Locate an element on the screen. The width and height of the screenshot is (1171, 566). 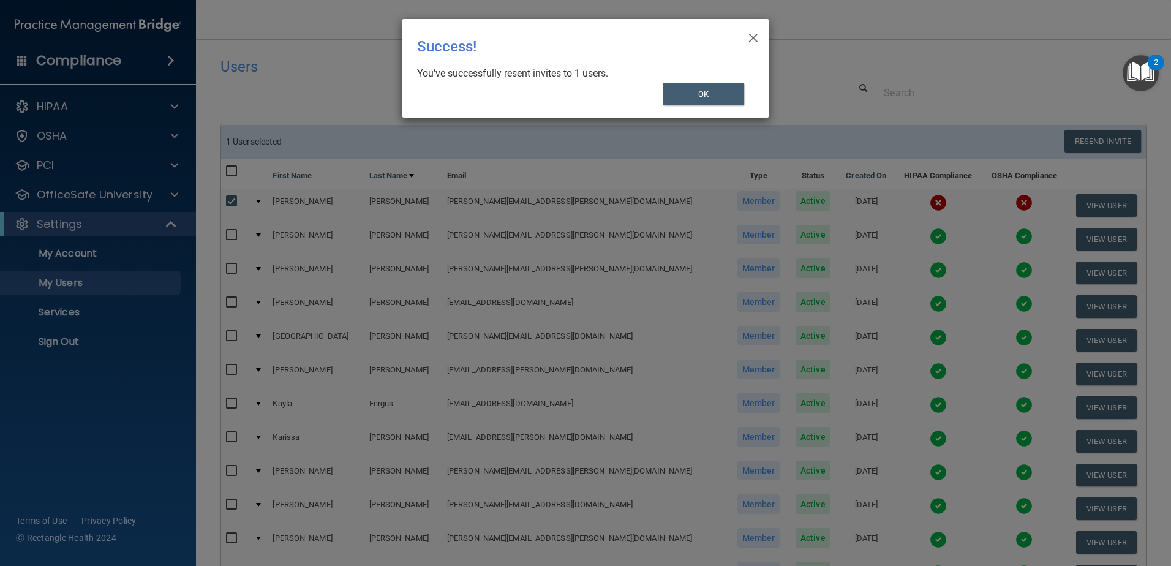
div: You’ve successfully resent invites to 1 users. is located at coordinates (581, 74).